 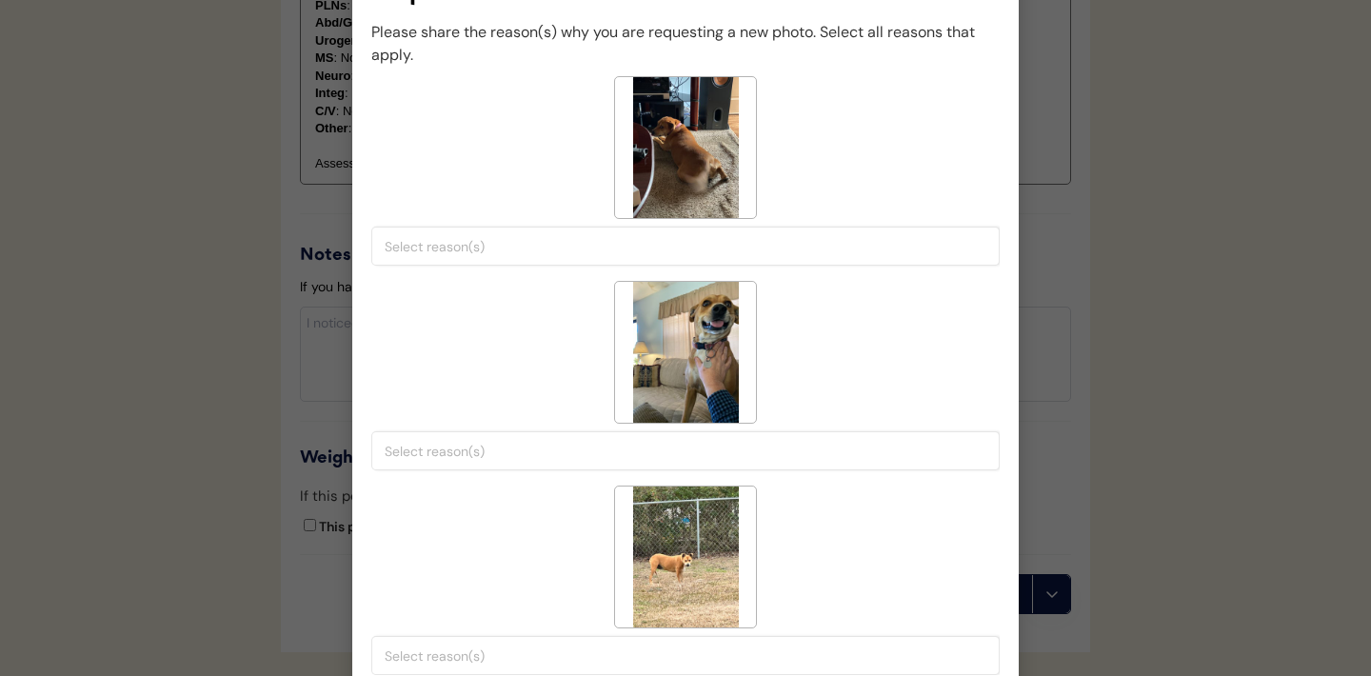 I want to click on div: Please share the reason(s) why you are requesting a new photo. Select all reasons that apply., so click(x=685, y=44).